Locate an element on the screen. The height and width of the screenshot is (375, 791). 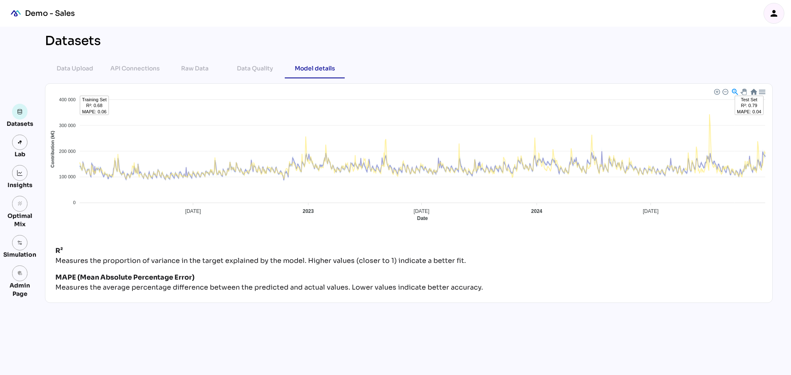
div: API Connections is located at coordinates (135, 68).